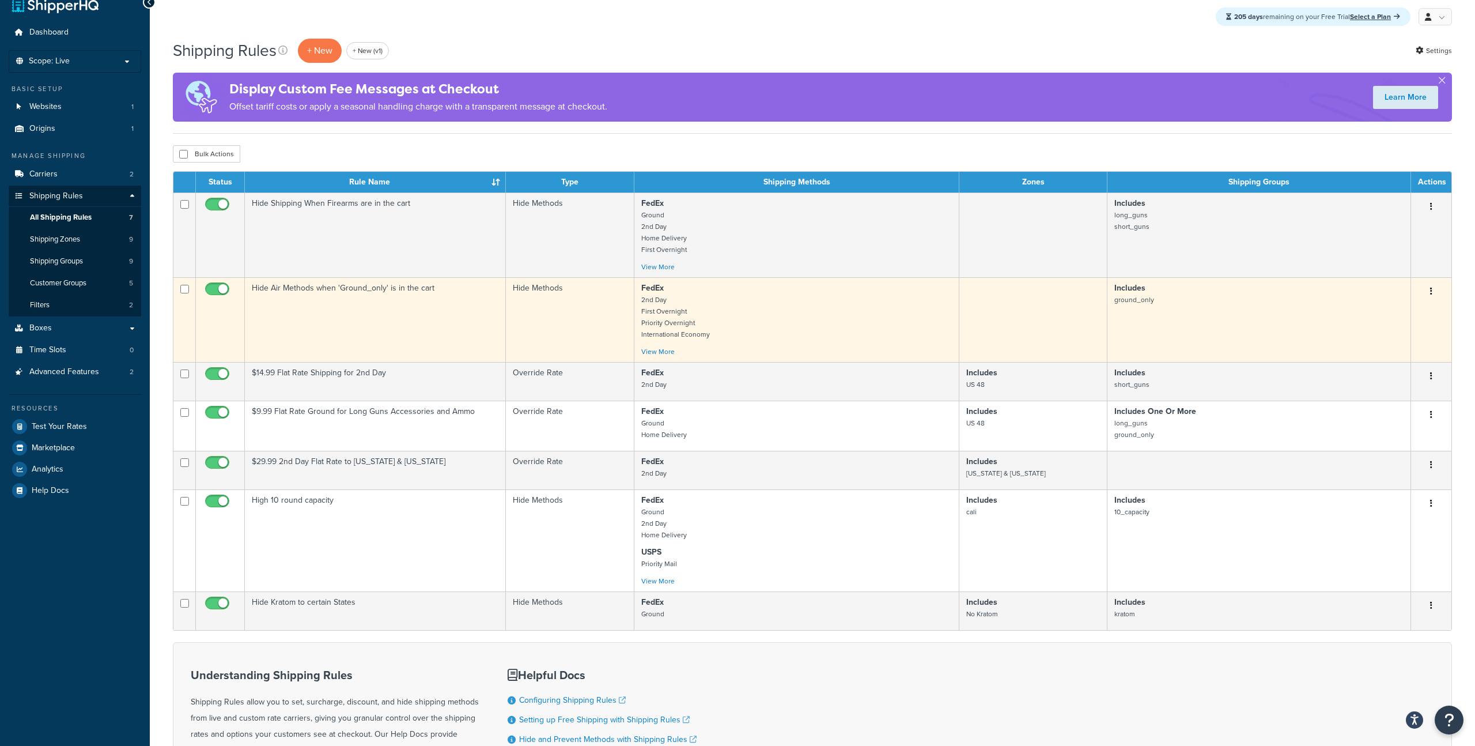 The height and width of the screenshot is (746, 1475). I want to click on span: Websites, so click(46, 107).